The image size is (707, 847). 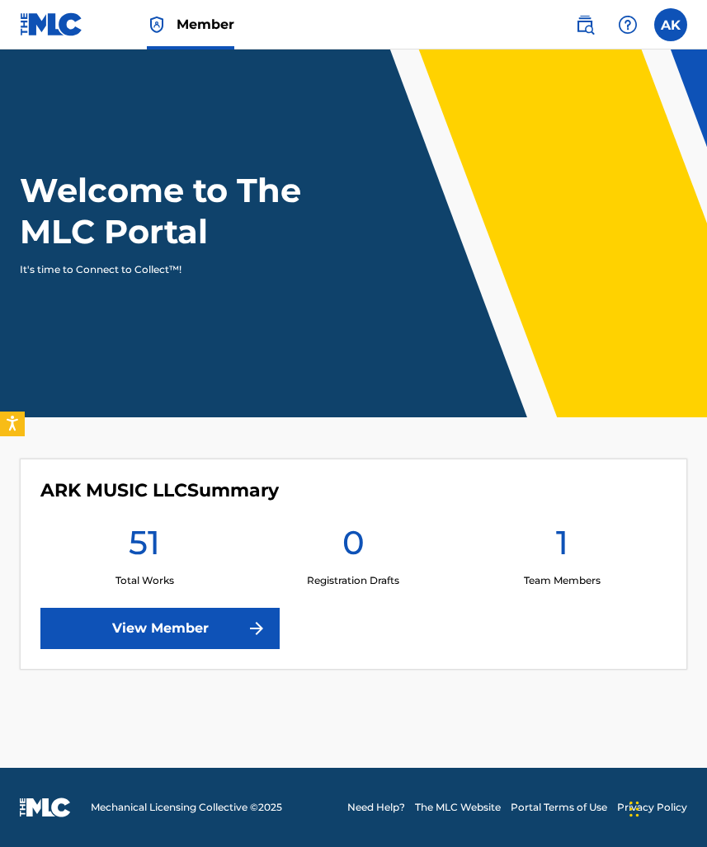 What do you see at coordinates (144, 580) in the screenshot?
I see `p: Total Works` at bounding box center [144, 580].